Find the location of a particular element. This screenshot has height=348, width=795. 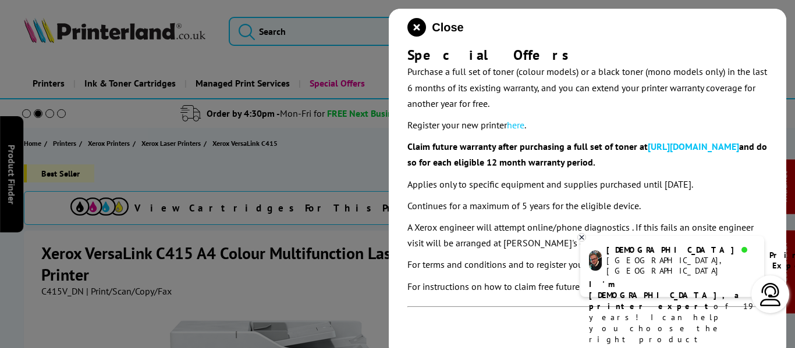

p: Continues for a maximum of 5 years for the eligible device. is located at coordinates (587, 206).